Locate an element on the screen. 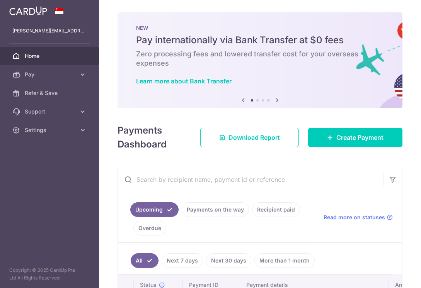  a: More than 1 month is located at coordinates (284, 261).